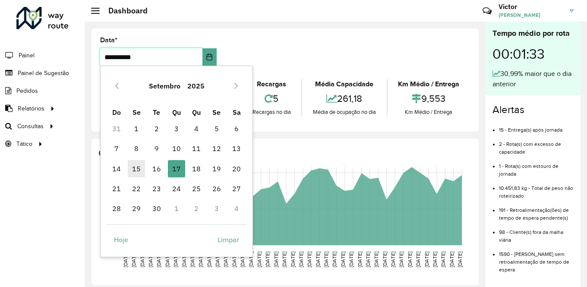 The height and width of the screenshot is (287, 587). What do you see at coordinates (27, 91) in the screenshot?
I see `span: Pedidos` at bounding box center [27, 91].